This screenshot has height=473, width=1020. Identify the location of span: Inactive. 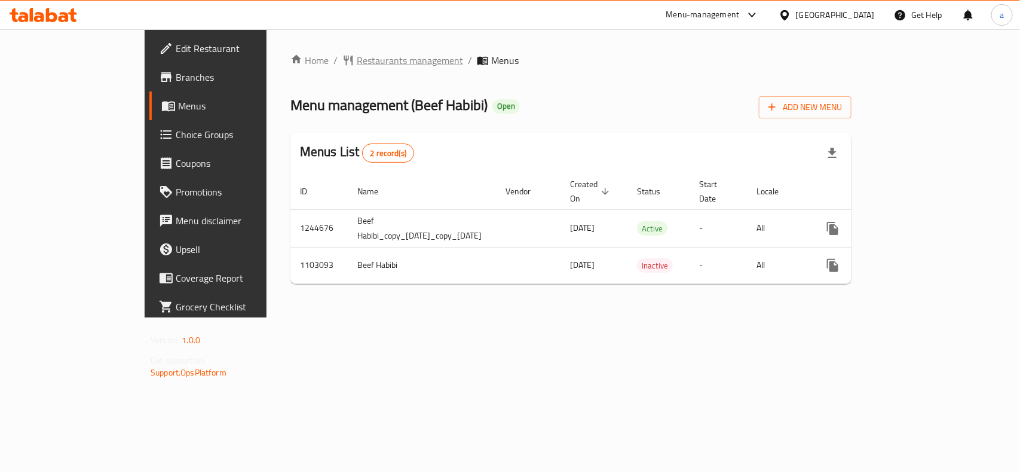
(655, 265).